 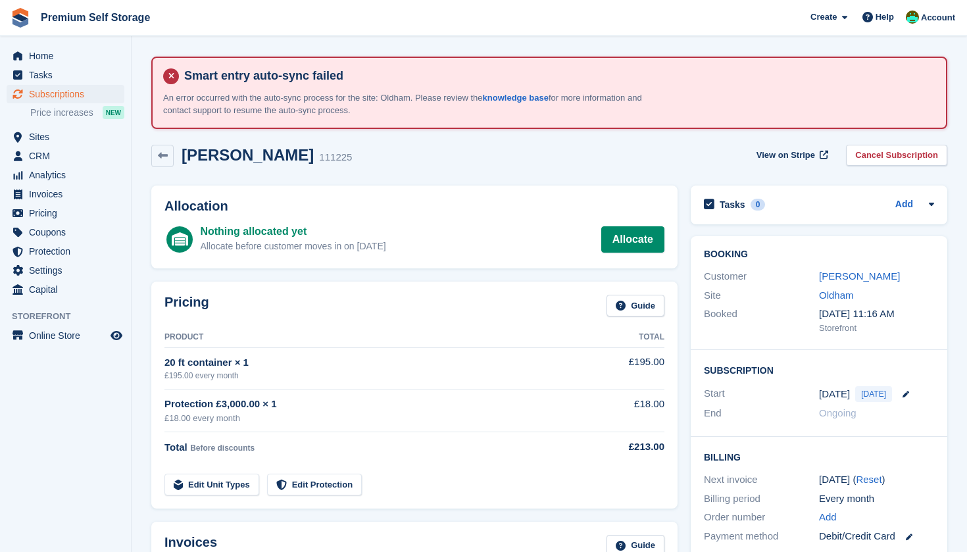 What do you see at coordinates (761, 276) in the screenshot?
I see `div: Customer` at bounding box center [761, 276].